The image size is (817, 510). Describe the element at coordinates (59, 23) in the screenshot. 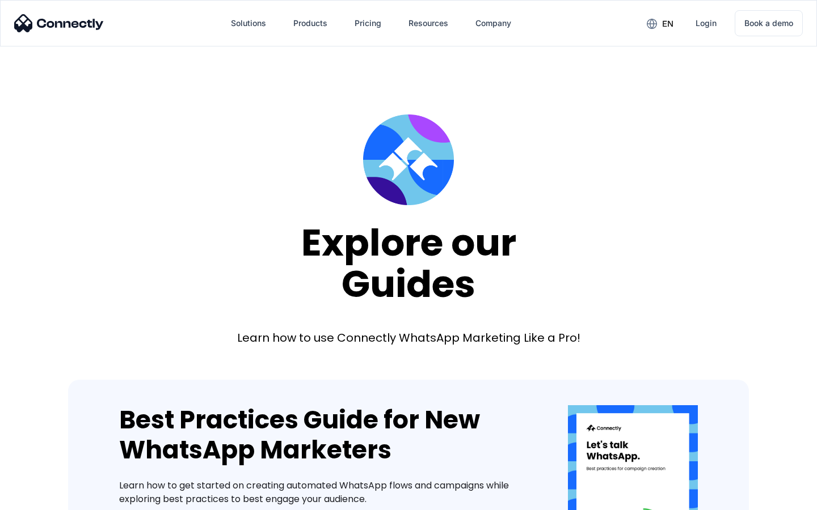

I see `img: Connectly Logo` at that location.